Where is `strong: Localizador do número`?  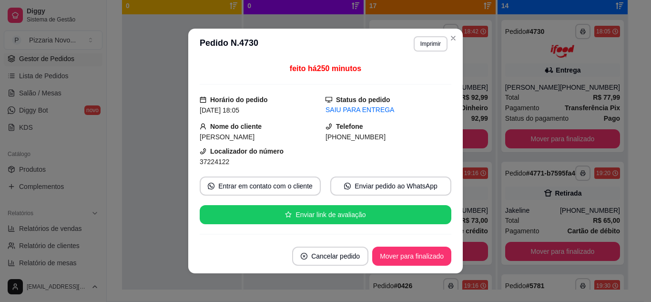 strong: Localizador do número is located at coordinates (247, 151).